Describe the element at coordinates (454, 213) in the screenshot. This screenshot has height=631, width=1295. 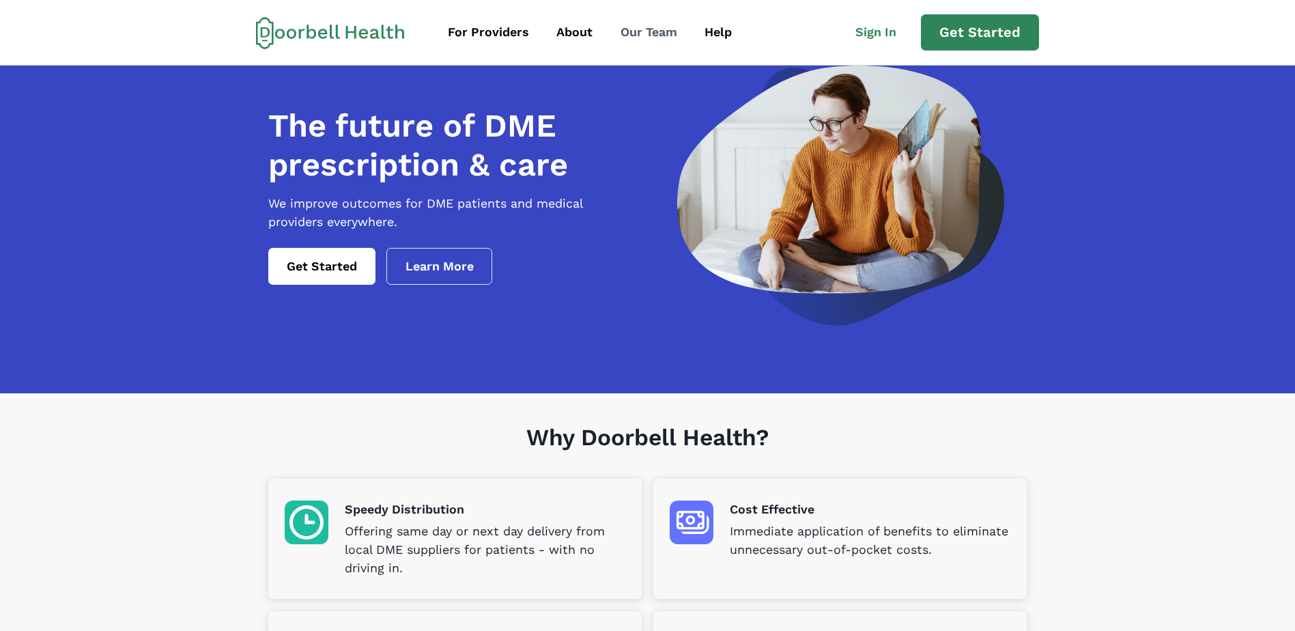
I see `p: We improve outcomes for DME patients and medical providers everywhere.` at that location.